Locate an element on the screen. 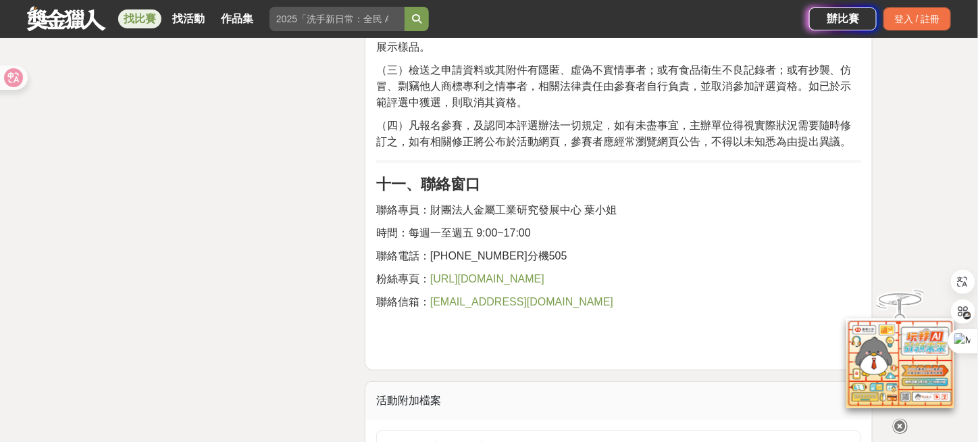 This screenshot has height=442, width=978. div: 登入 / 註冊 is located at coordinates (917, 19).